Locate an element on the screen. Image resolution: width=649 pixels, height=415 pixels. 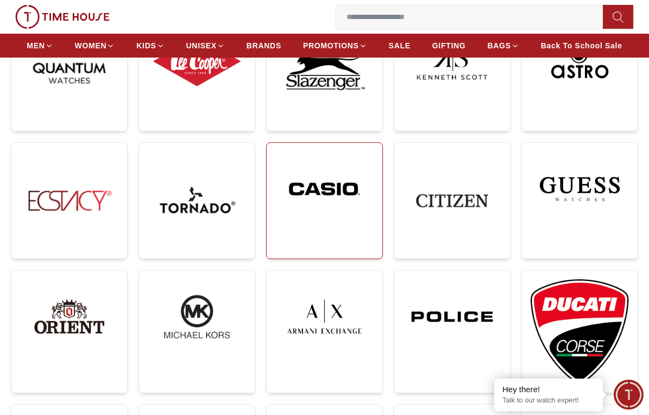
span: WOMEN is located at coordinates (91, 46).